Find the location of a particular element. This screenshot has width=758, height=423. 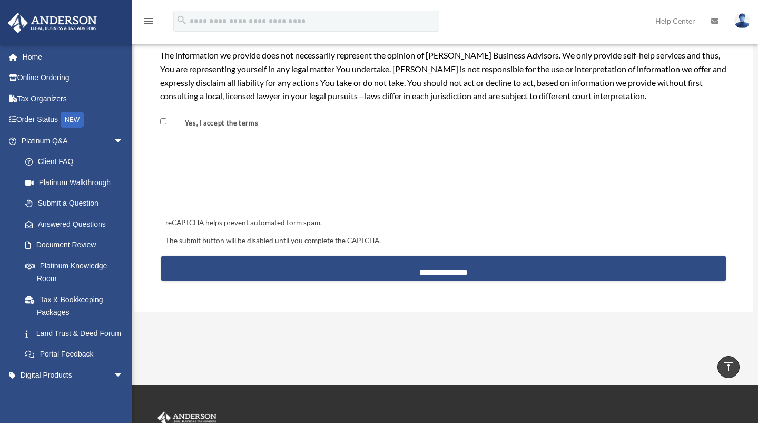

a: Platinum Q&Aarrow_drop_down is located at coordinates (73, 141).